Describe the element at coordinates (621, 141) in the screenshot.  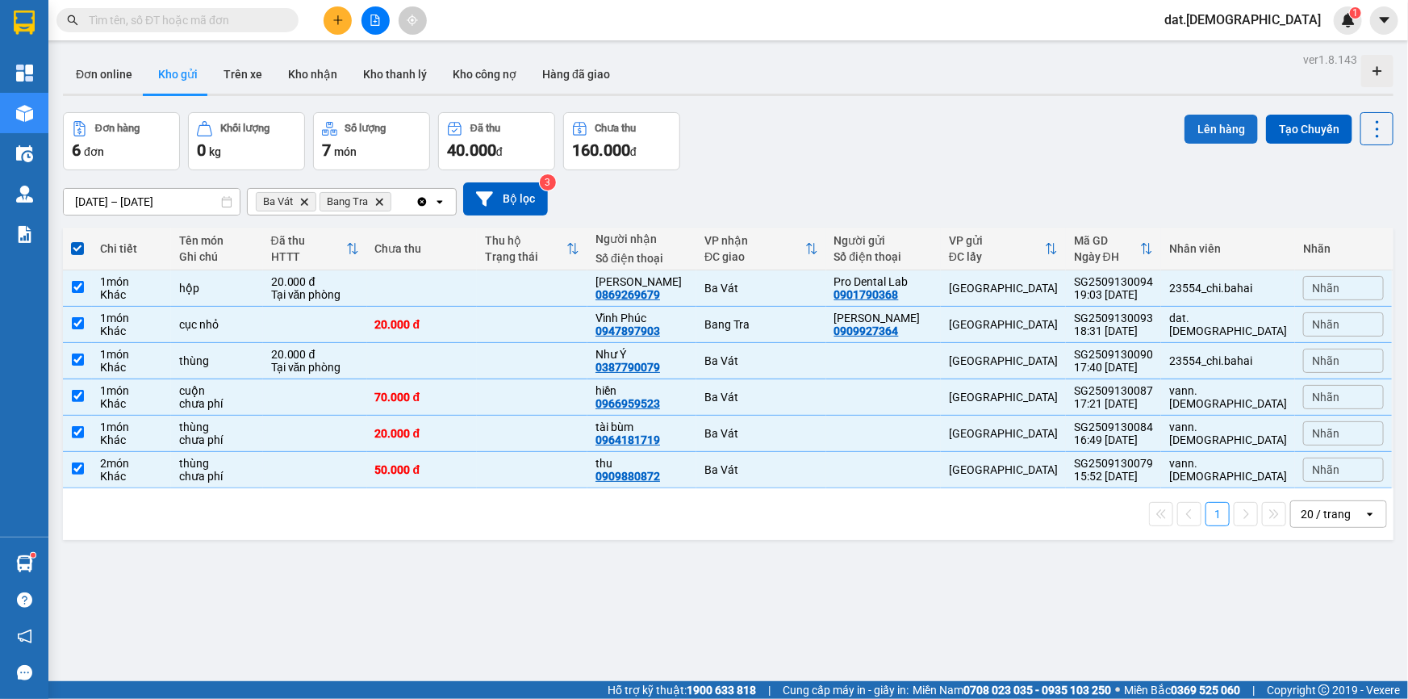
I see `button: Chưa thu160.000đ` at that location.